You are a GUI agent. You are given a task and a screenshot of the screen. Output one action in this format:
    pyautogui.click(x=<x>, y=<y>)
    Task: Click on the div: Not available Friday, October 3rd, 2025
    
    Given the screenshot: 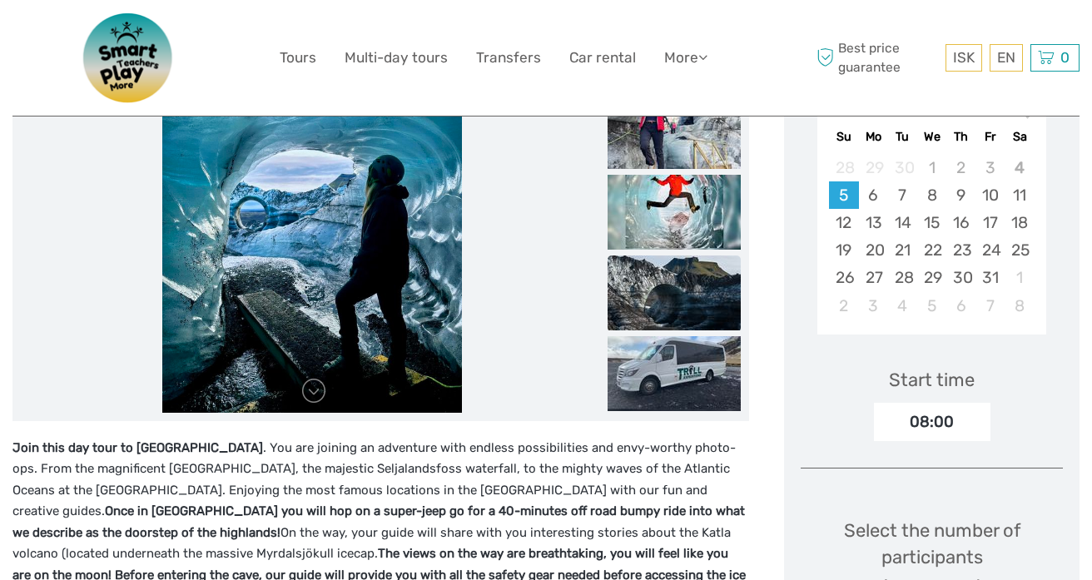 What is the action you would take?
    pyautogui.click(x=989, y=167)
    